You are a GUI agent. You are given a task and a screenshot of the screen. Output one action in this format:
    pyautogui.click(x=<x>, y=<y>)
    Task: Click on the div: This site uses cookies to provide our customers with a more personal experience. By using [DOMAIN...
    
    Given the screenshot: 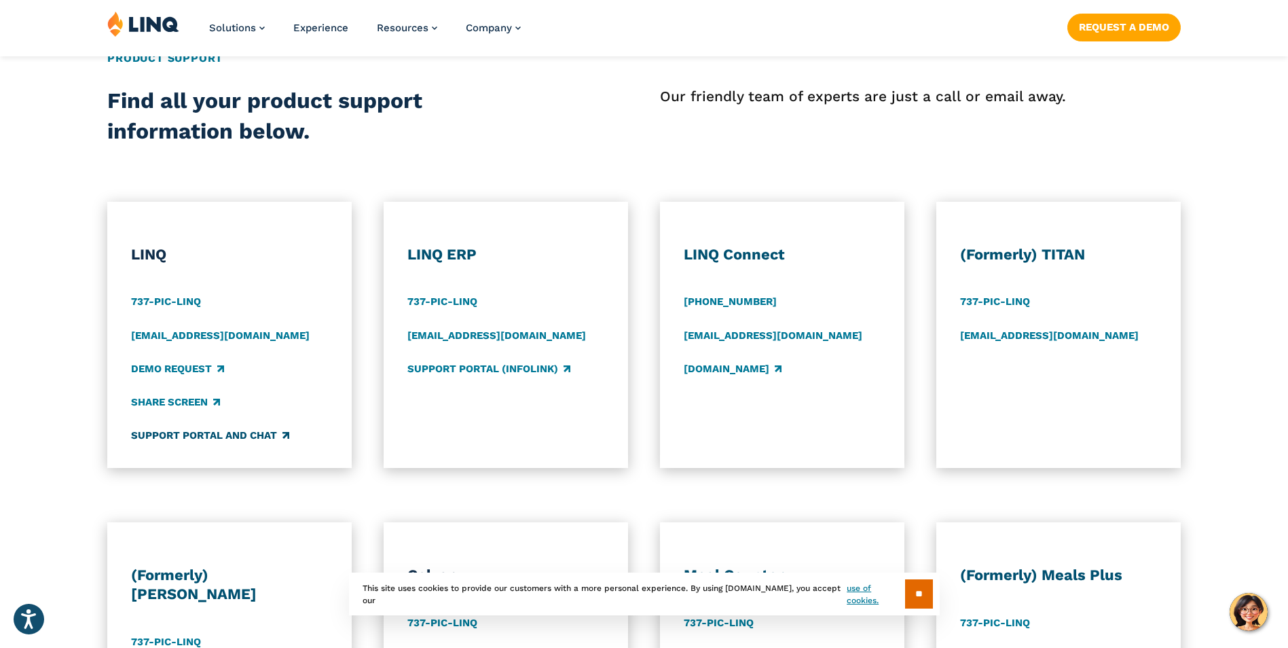 What is the action you would take?
    pyautogui.click(x=644, y=594)
    